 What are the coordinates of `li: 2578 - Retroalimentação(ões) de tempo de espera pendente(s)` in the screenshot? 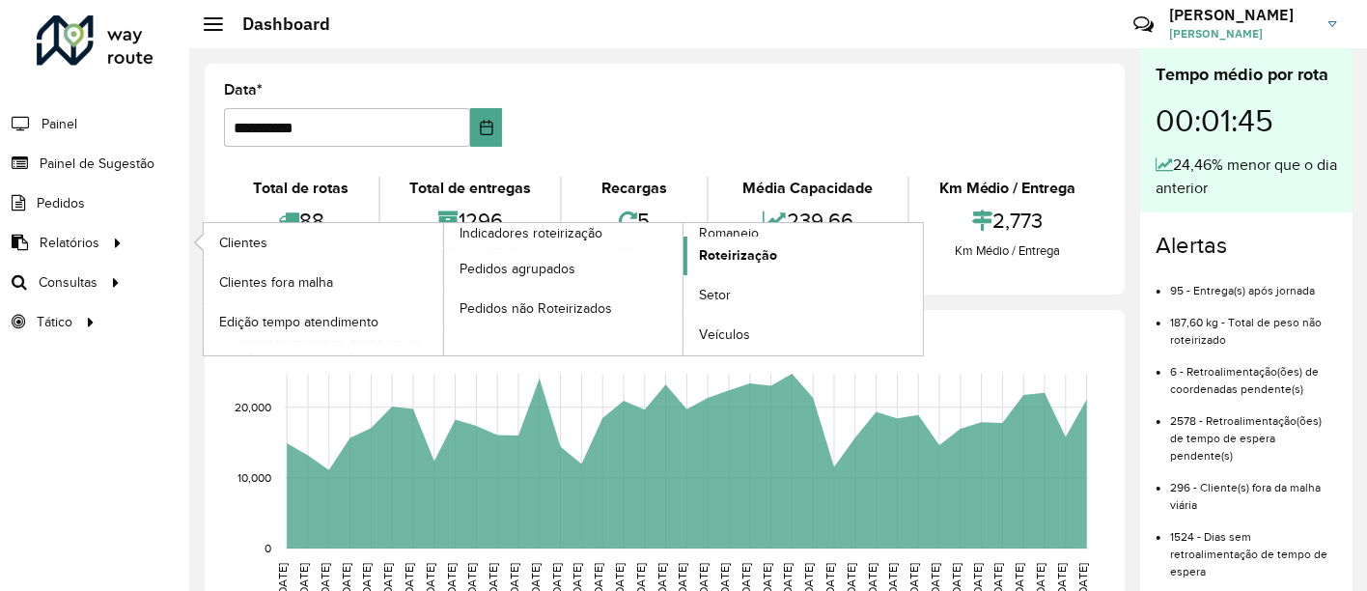 It's located at (1253, 431).